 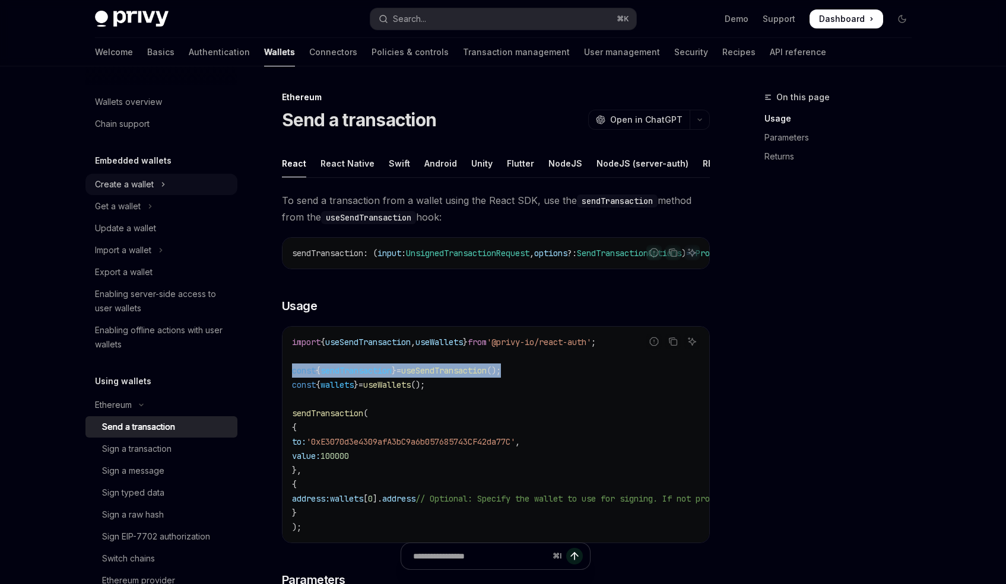 I want to click on code: useSendTransaction, so click(x=368, y=218).